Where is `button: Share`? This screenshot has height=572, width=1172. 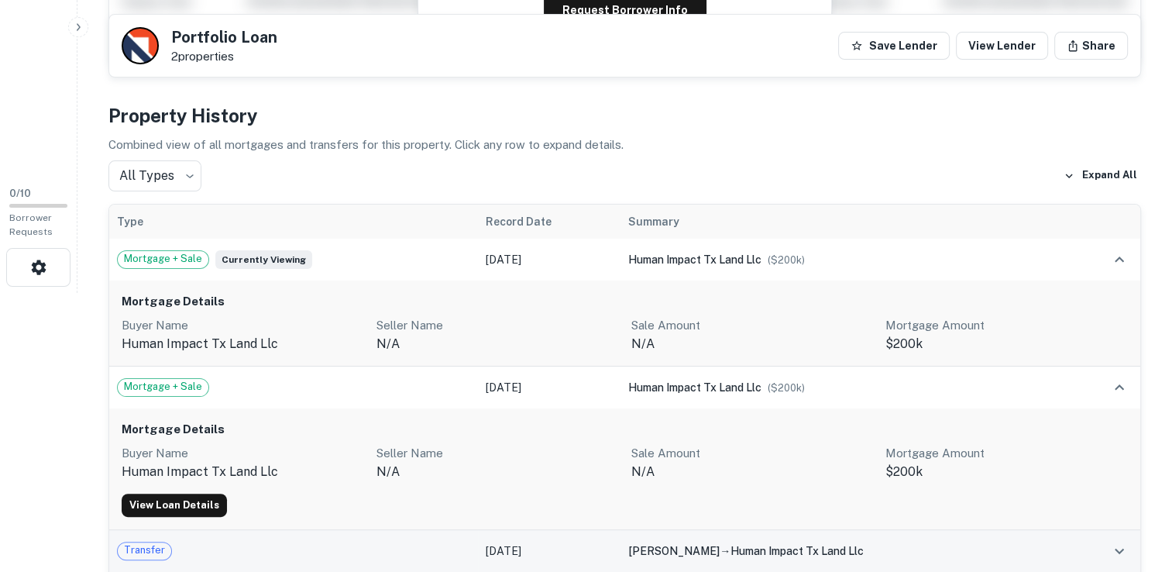 button: Share is located at coordinates (1090, 46).